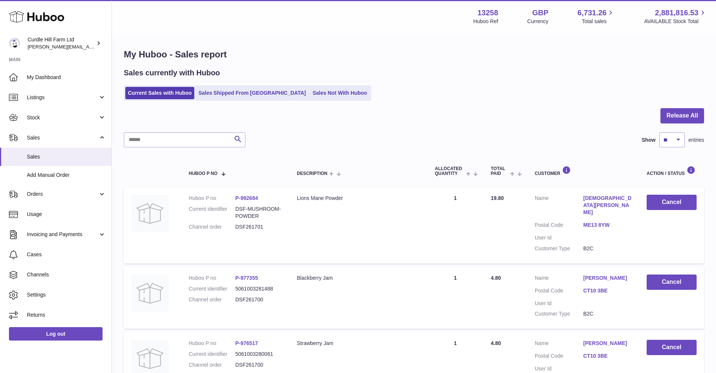  I want to click on strong: GBP, so click(540, 13).